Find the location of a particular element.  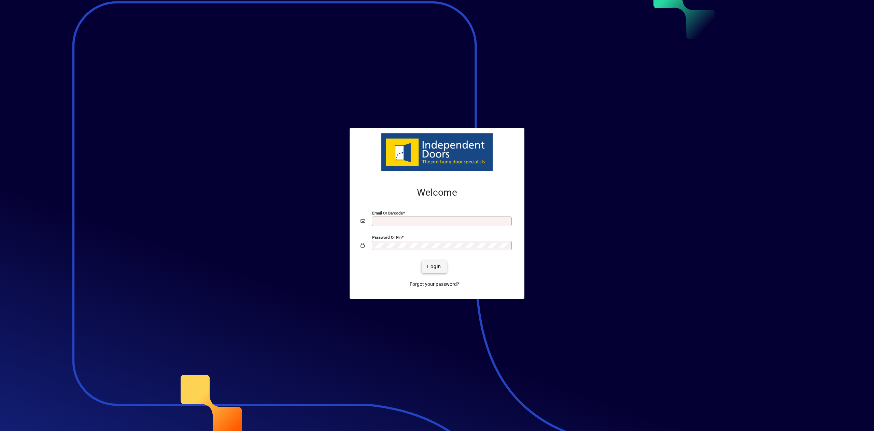

mat-label: Email or Barcode is located at coordinates (388, 213).